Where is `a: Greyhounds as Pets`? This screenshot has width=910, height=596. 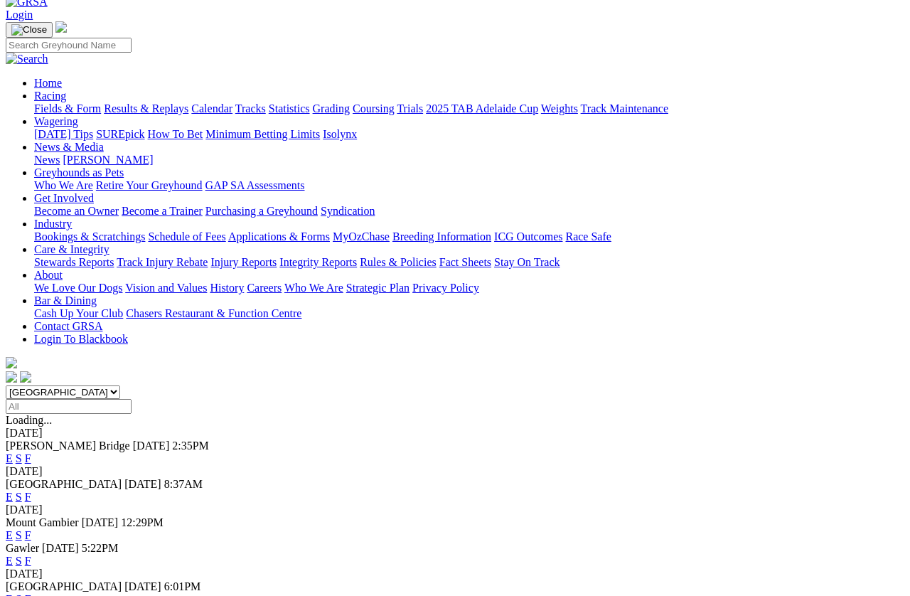
a: Greyhounds as Pets is located at coordinates (79, 172).